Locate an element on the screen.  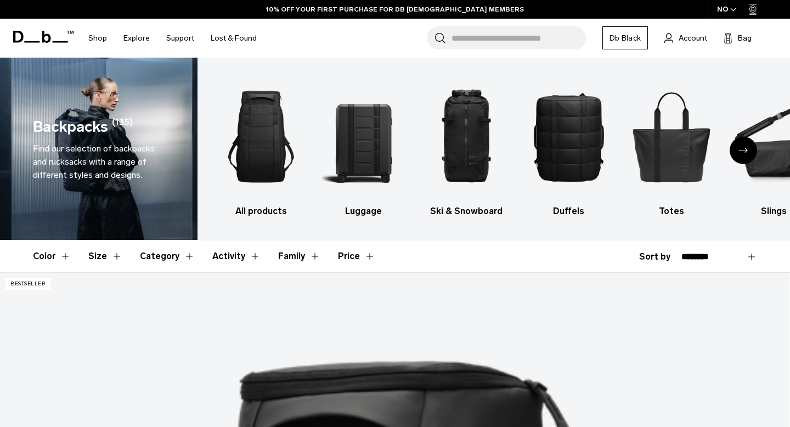
li: 3 / 10 is located at coordinates (466, 146).